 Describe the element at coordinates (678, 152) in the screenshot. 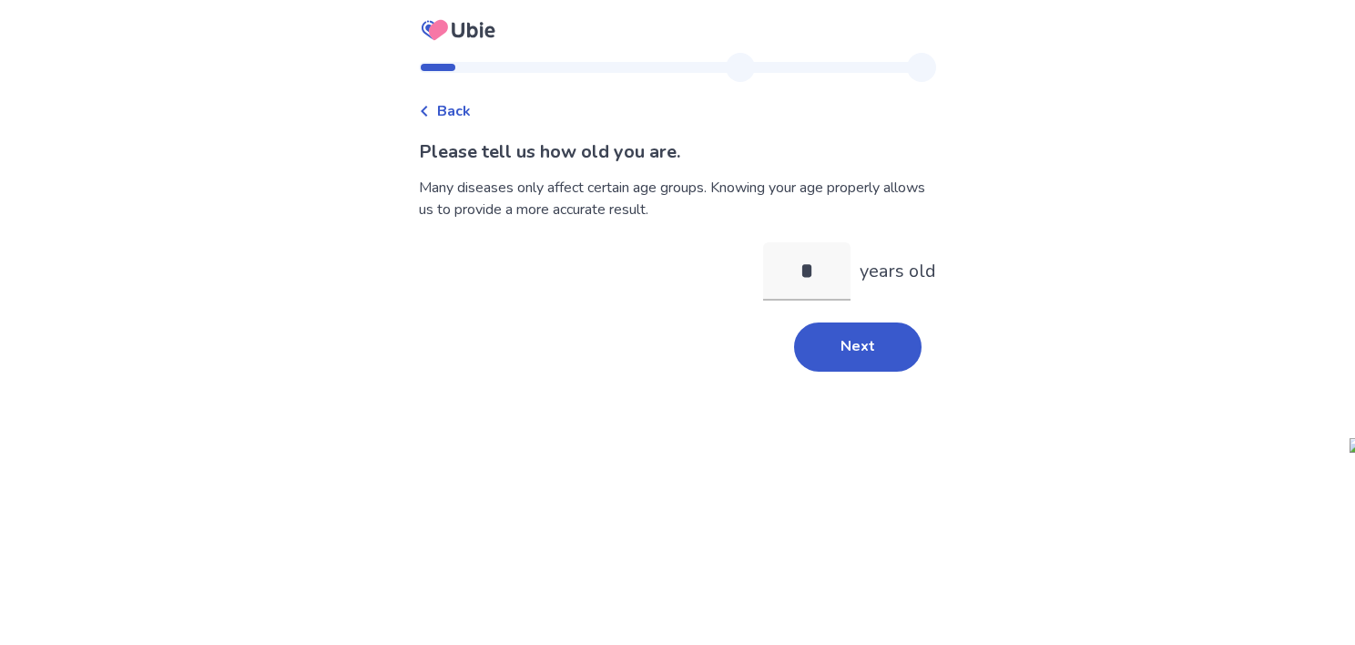

I see `p: Please tell us how old you are.` at that location.